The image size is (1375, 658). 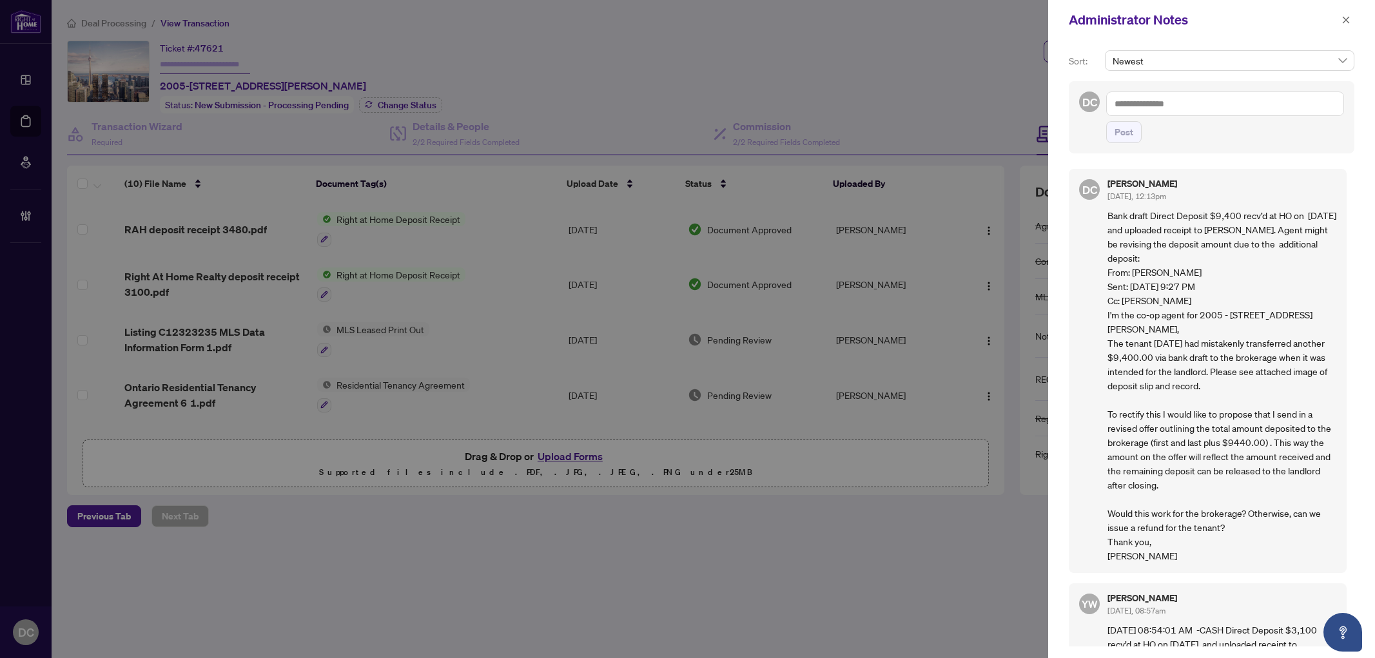 What do you see at coordinates (1090, 604) in the screenshot?
I see `span: YW` at bounding box center [1090, 604].